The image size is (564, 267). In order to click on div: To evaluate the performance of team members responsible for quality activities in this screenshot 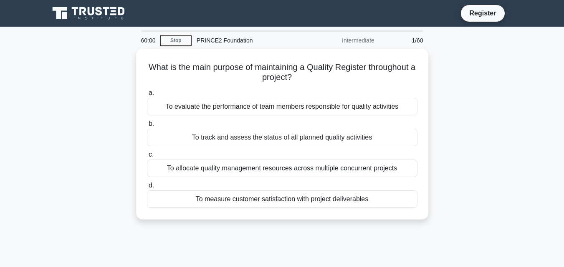, I will do `click(282, 107)`.